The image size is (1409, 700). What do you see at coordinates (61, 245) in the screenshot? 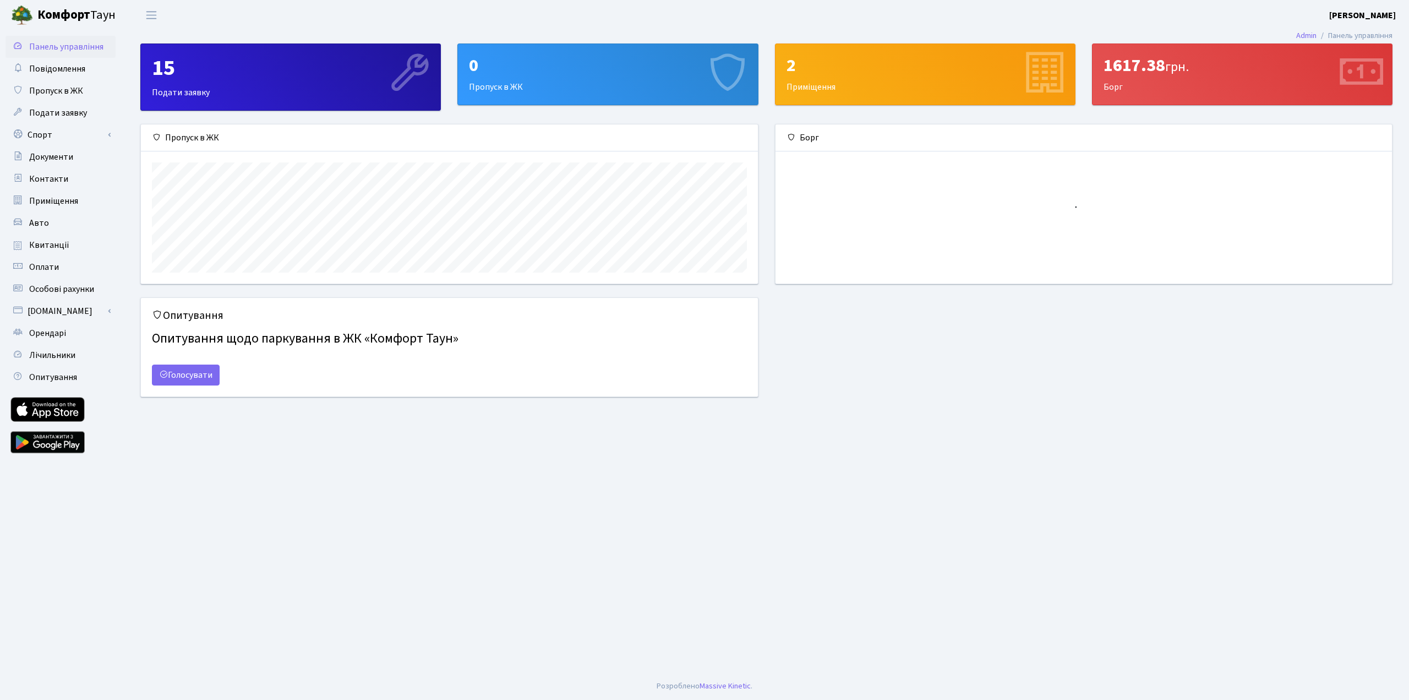
I see `a: Квитанції` at bounding box center [61, 245].